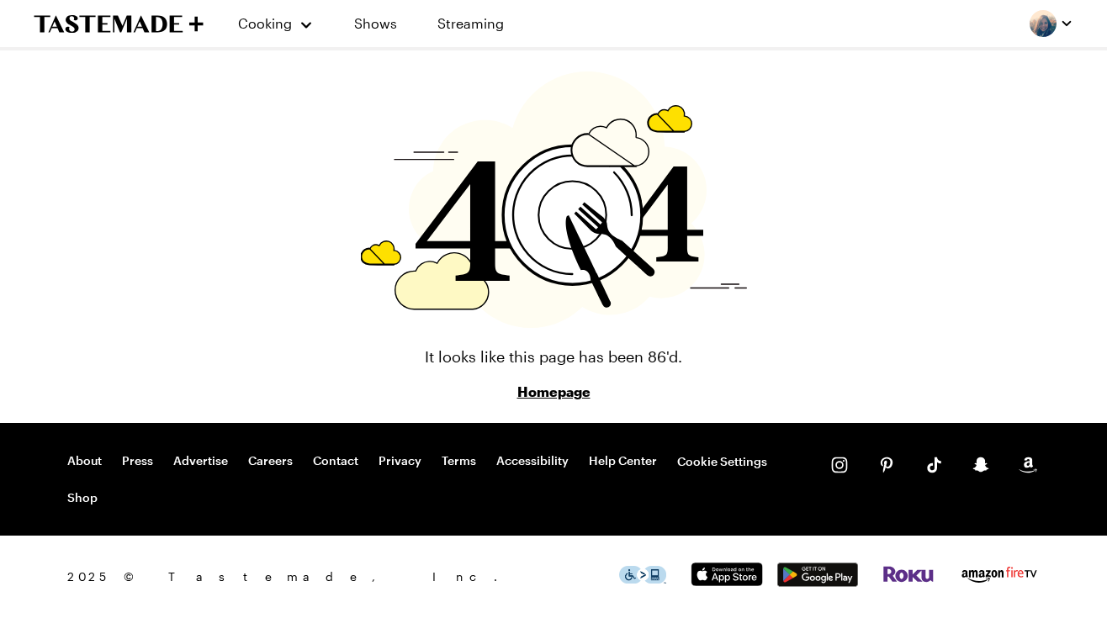  I want to click on a: About, so click(84, 462).